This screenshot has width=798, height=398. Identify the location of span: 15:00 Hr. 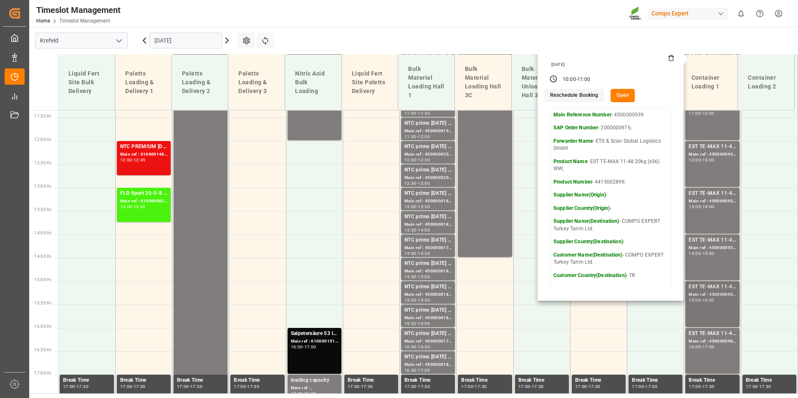
(43, 280).